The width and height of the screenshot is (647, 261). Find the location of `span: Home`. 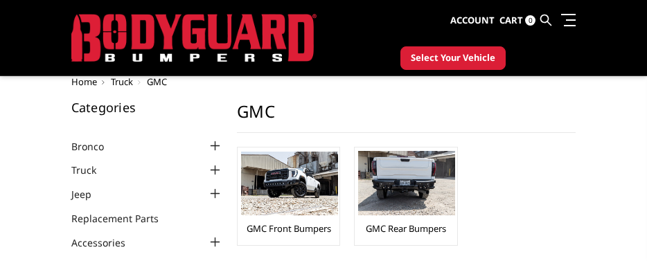

span: Home is located at coordinates (84, 82).